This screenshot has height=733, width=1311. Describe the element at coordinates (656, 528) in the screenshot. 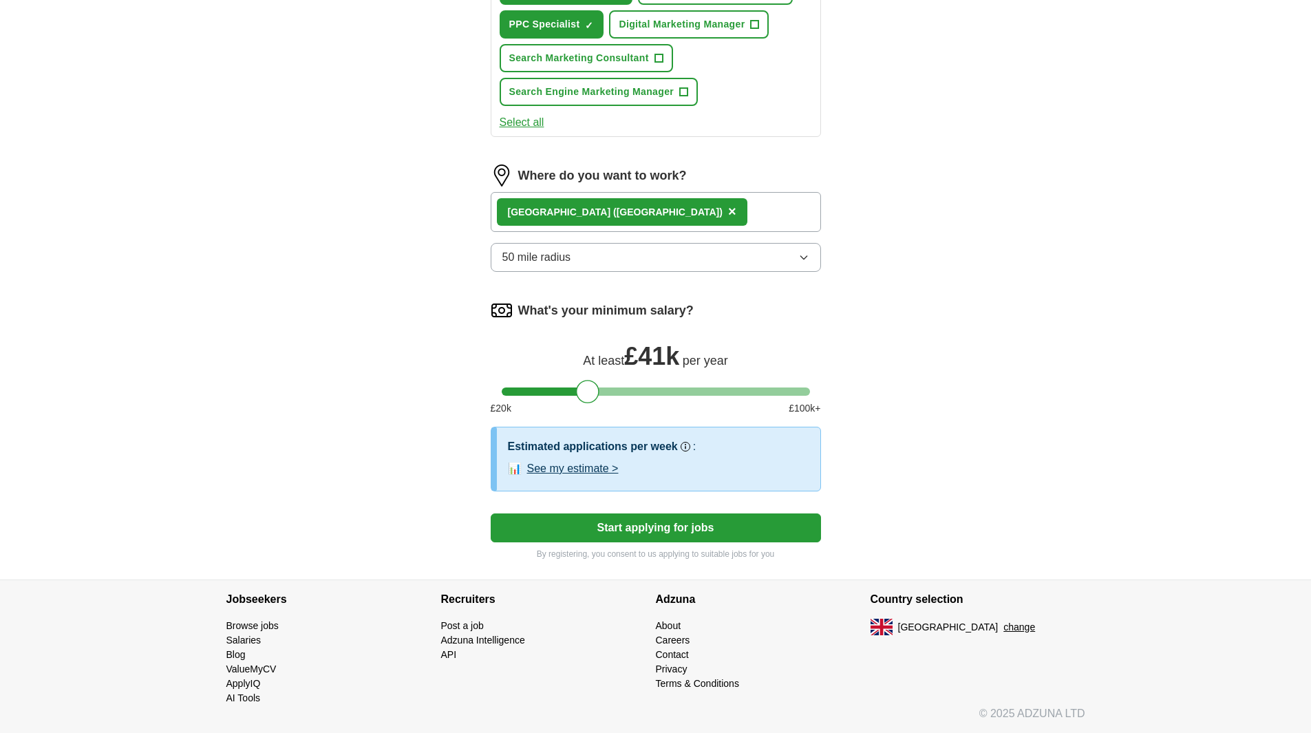

I see `button: Start applying for jobs` at that location.